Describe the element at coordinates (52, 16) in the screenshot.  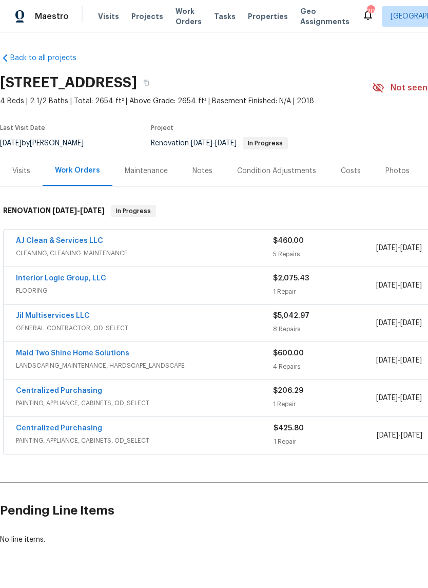
I see `span: Maestro` at that location.